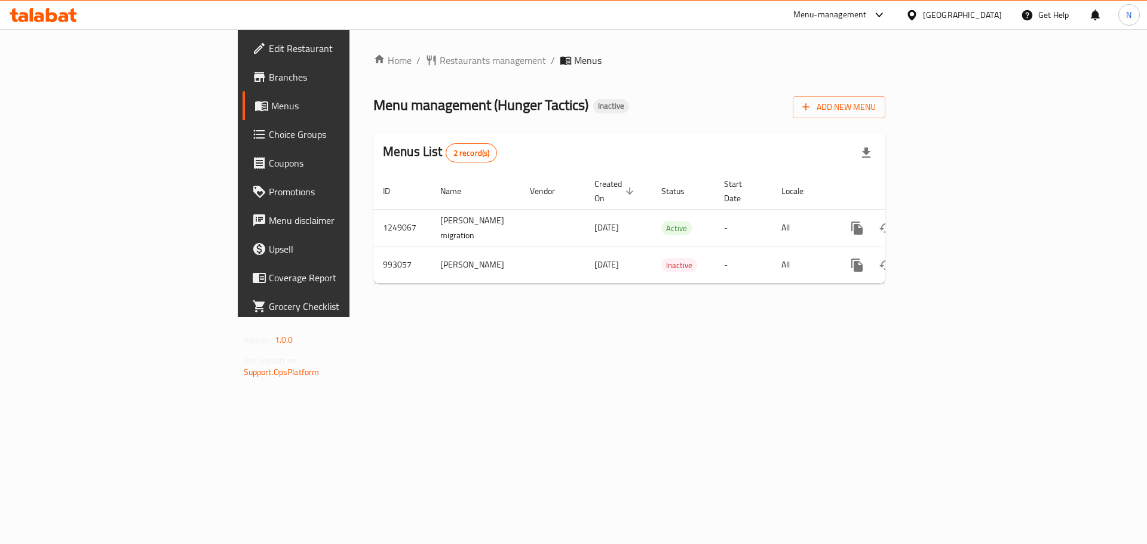  I want to click on a: Grocery Checklist, so click(336, 306).